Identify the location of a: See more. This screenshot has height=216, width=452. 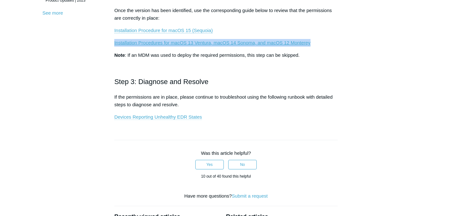
(53, 13).